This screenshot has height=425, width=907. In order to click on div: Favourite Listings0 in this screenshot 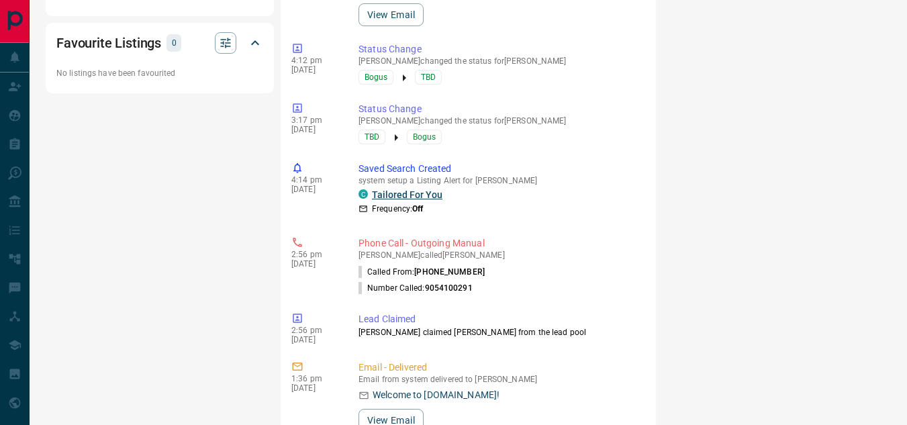, I will do `click(160, 43)`.